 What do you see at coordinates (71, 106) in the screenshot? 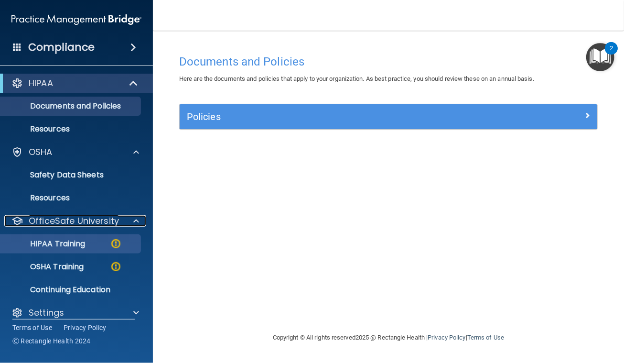
I see `p: Documents and Policies` at bounding box center [71, 106].